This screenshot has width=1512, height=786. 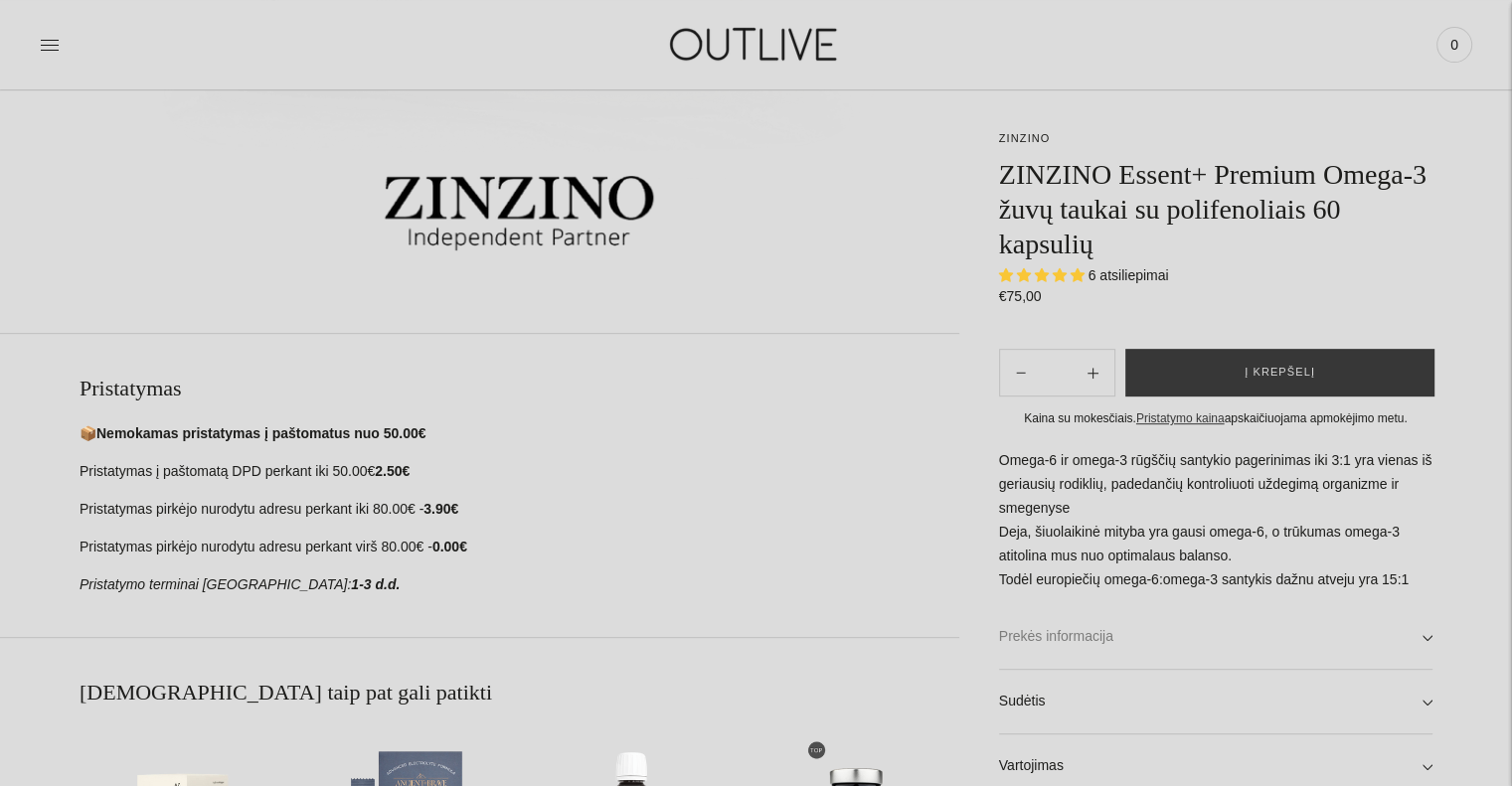 I want to click on strong: 2.50€, so click(x=391, y=471).